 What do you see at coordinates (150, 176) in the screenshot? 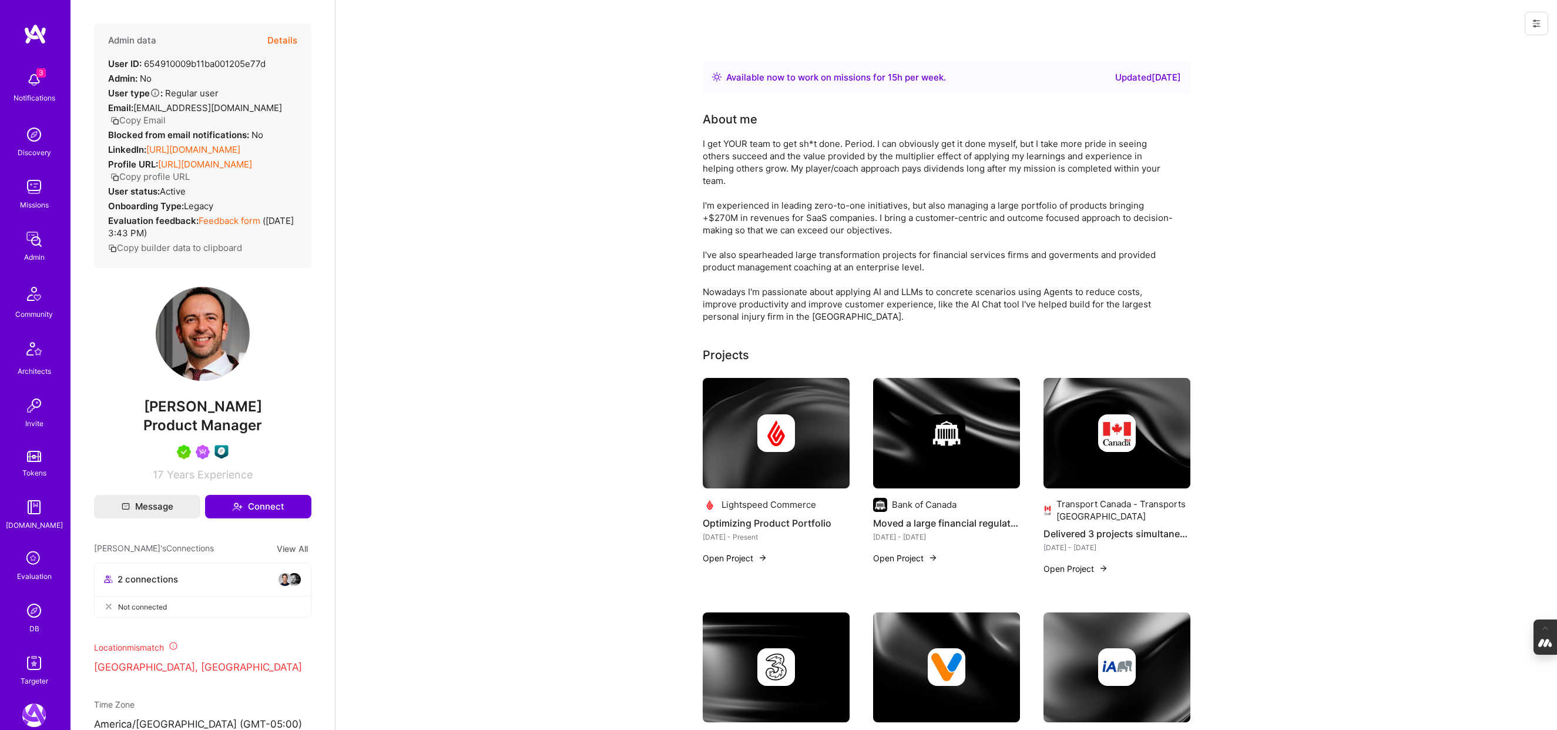
I see `button: Copy profile URL` at bounding box center [150, 176].